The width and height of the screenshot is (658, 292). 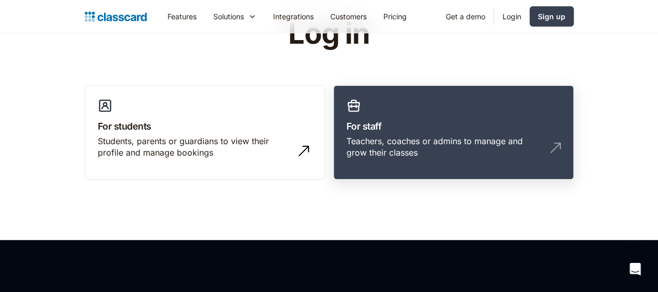 What do you see at coordinates (182, 16) in the screenshot?
I see `a: Features` at bounding box center [182, 16].